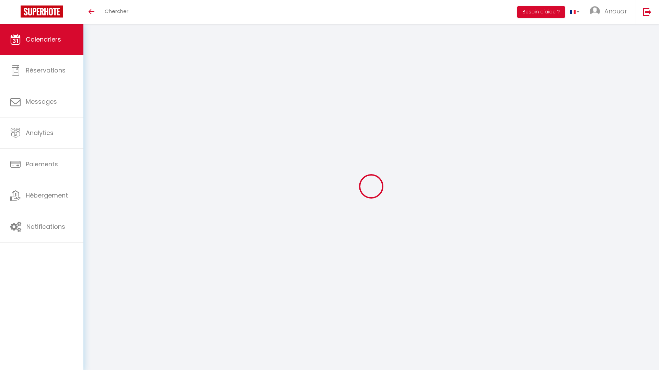 The image size is (659, 370). I want to click on span: Hébergement, so click(47, 195).